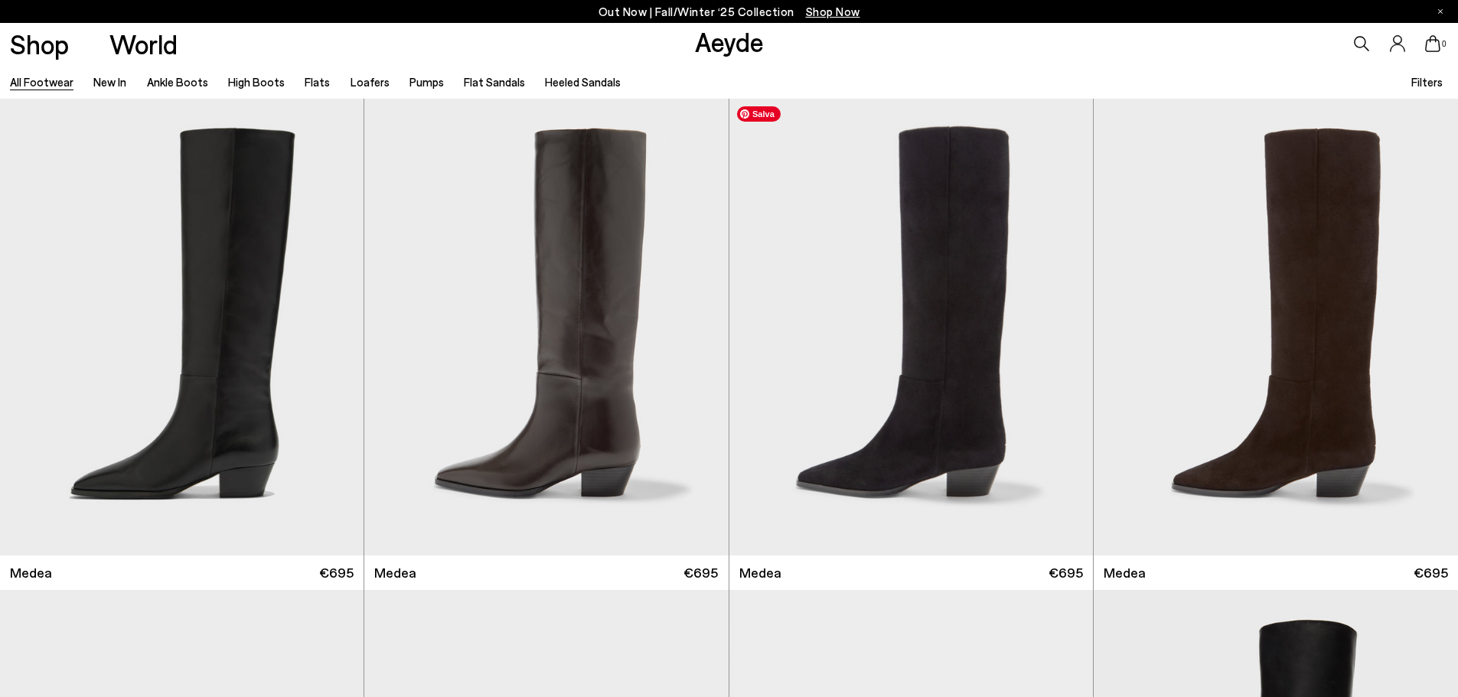 The height and width of the screenshot is (697, 1458). What do you see at coordinates (546, 327) in the screenshot?
I see `img: Medea Knee-High Boots` at bounding box center [546, 327].